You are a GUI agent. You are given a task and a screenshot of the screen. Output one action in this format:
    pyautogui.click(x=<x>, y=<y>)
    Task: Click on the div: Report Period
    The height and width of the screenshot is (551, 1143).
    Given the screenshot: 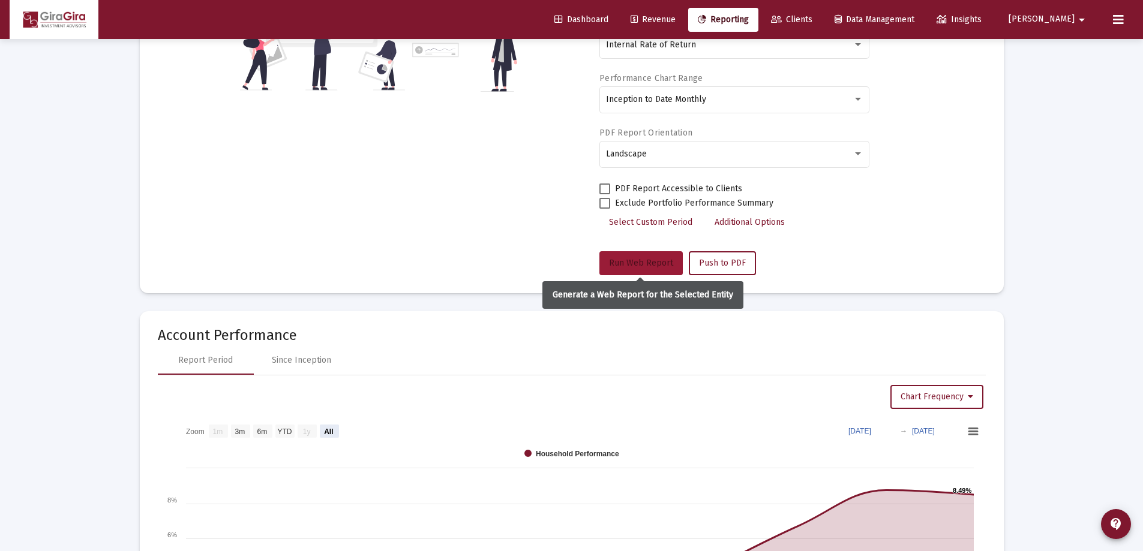 What is the action you would take?
    pyautogui.click(x=205, y=361)
    